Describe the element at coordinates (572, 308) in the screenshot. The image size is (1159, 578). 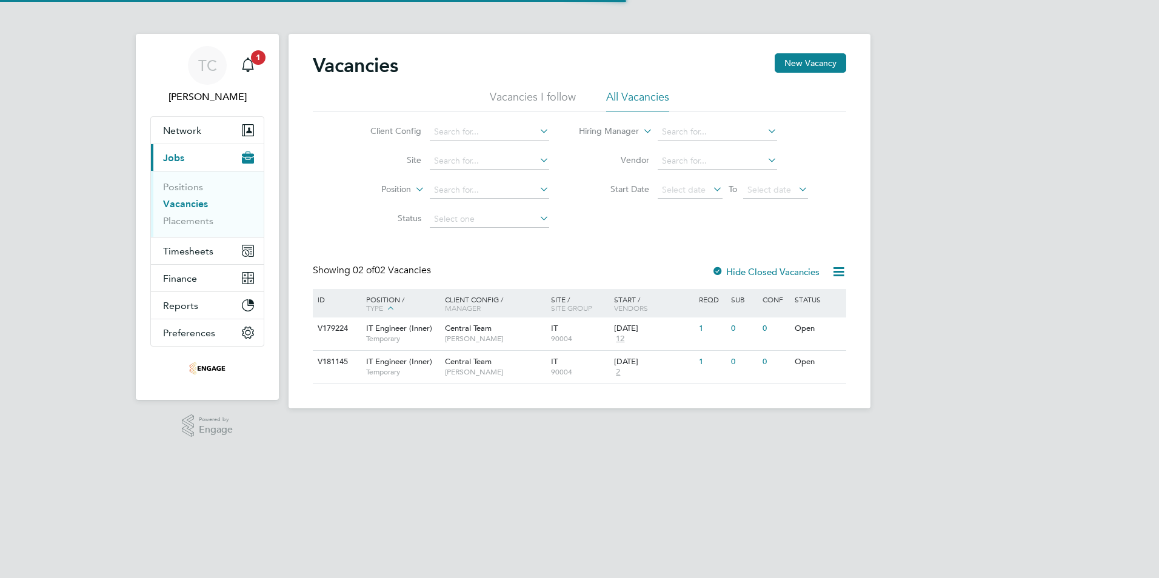
I see `span: Site Group` at that location.